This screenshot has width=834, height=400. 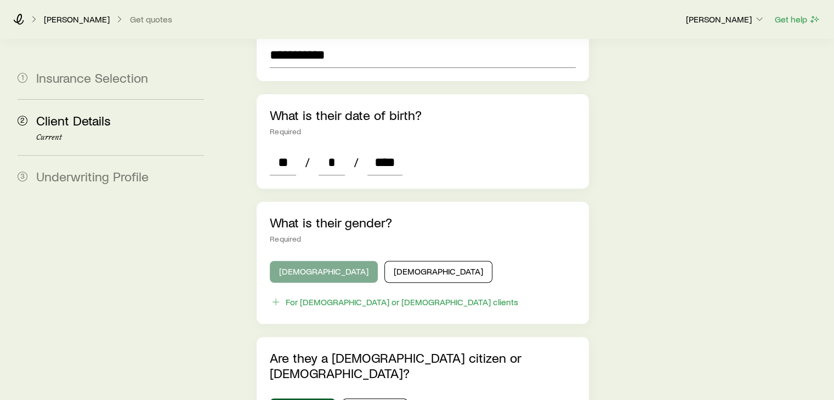 I want to click on p: What is their date of birth?, so click(x=422, y=115).